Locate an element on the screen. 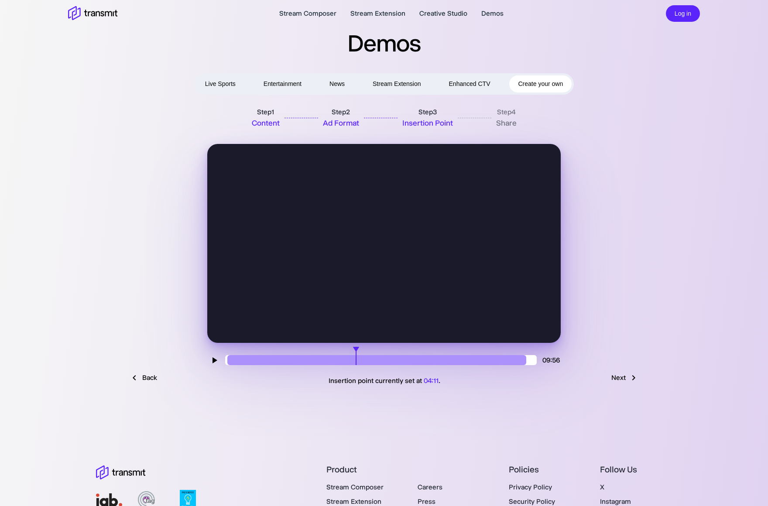 The image size is (768, 506). p: Step 2 is located at coordinates (341, 112).